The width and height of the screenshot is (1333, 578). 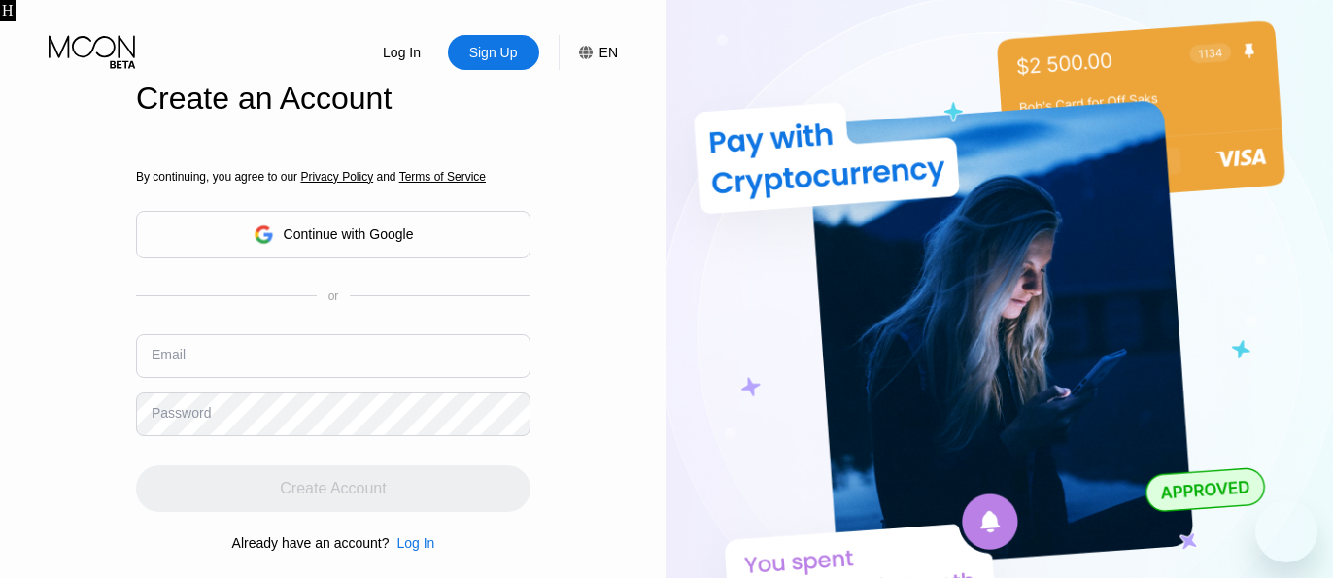 I want to click on span: and, so click(x=386, y=177).